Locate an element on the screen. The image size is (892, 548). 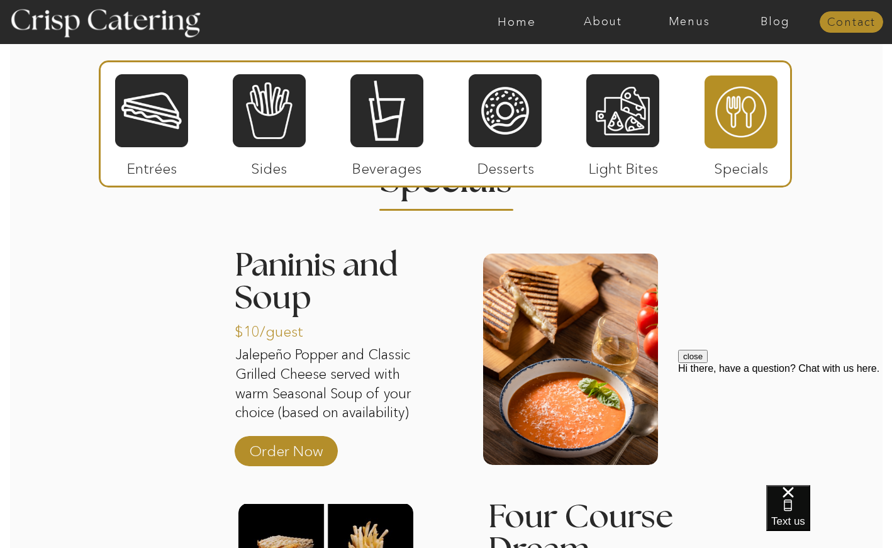
a: Blog is located at coordinates (775, 22).